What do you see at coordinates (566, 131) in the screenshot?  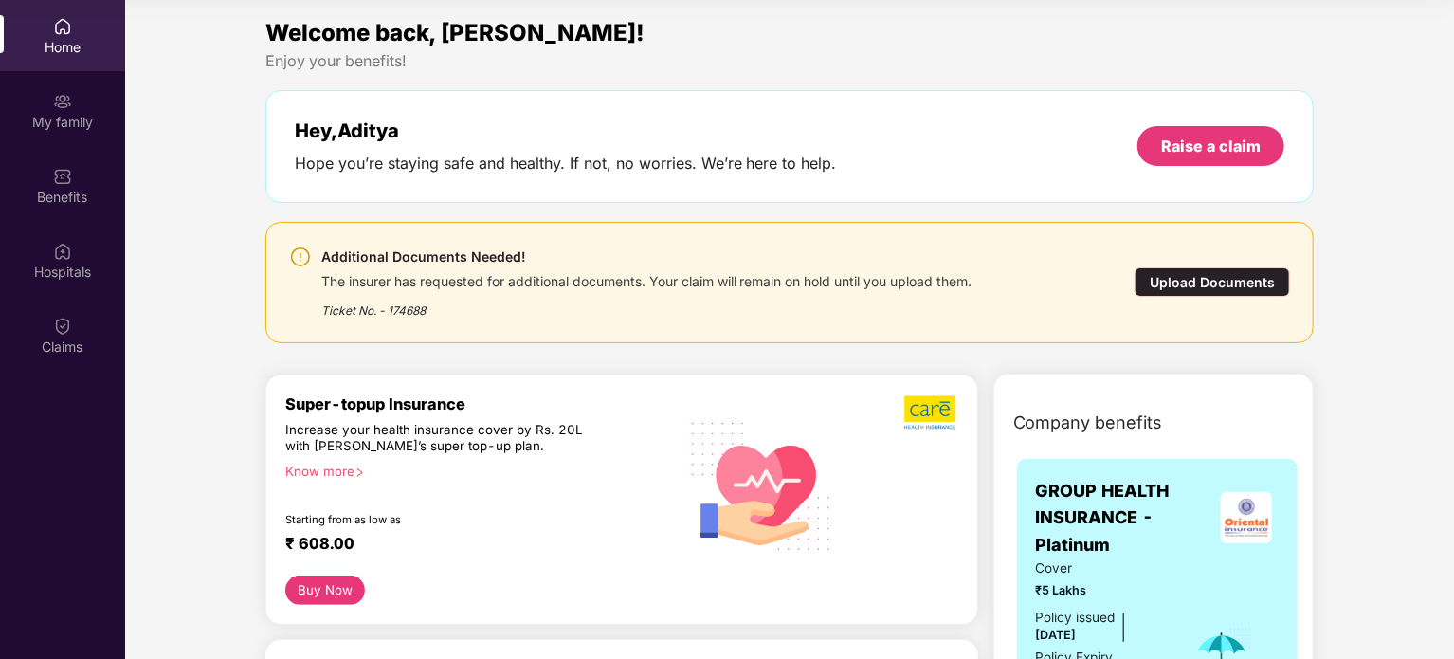 I see `div: Hey, Aditya` at bounding box center [566, 131].